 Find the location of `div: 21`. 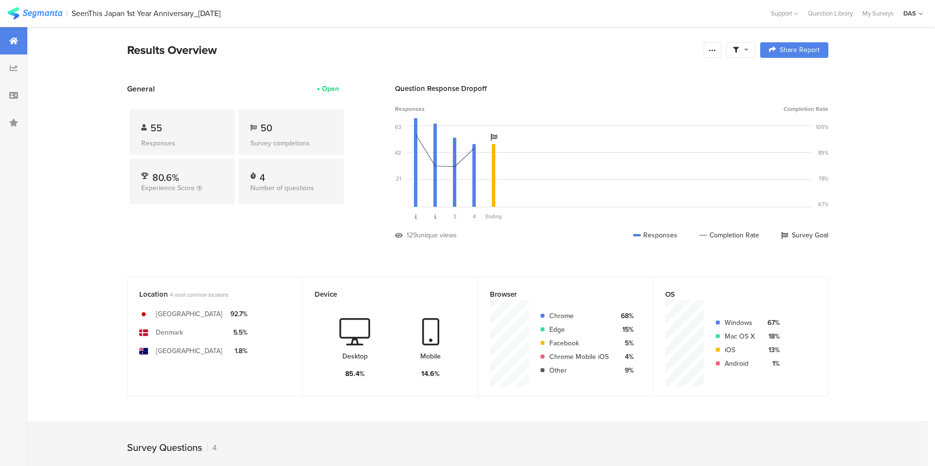

div: 21 is located at coordinates (398, 179).